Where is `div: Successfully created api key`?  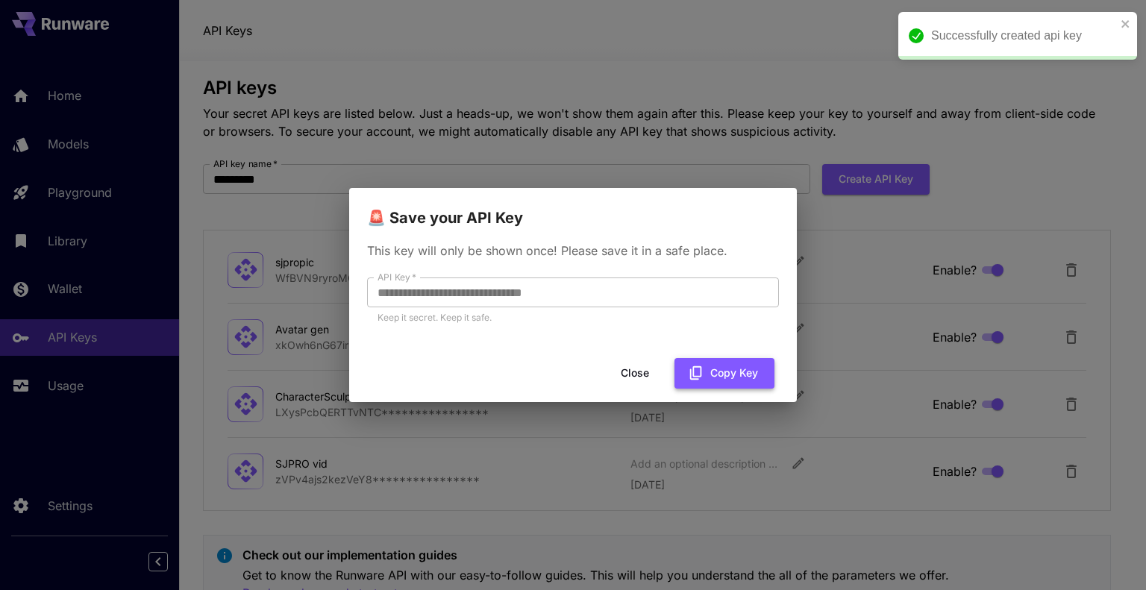 div: Successfully created api key is located at coordinates (1023, 36).